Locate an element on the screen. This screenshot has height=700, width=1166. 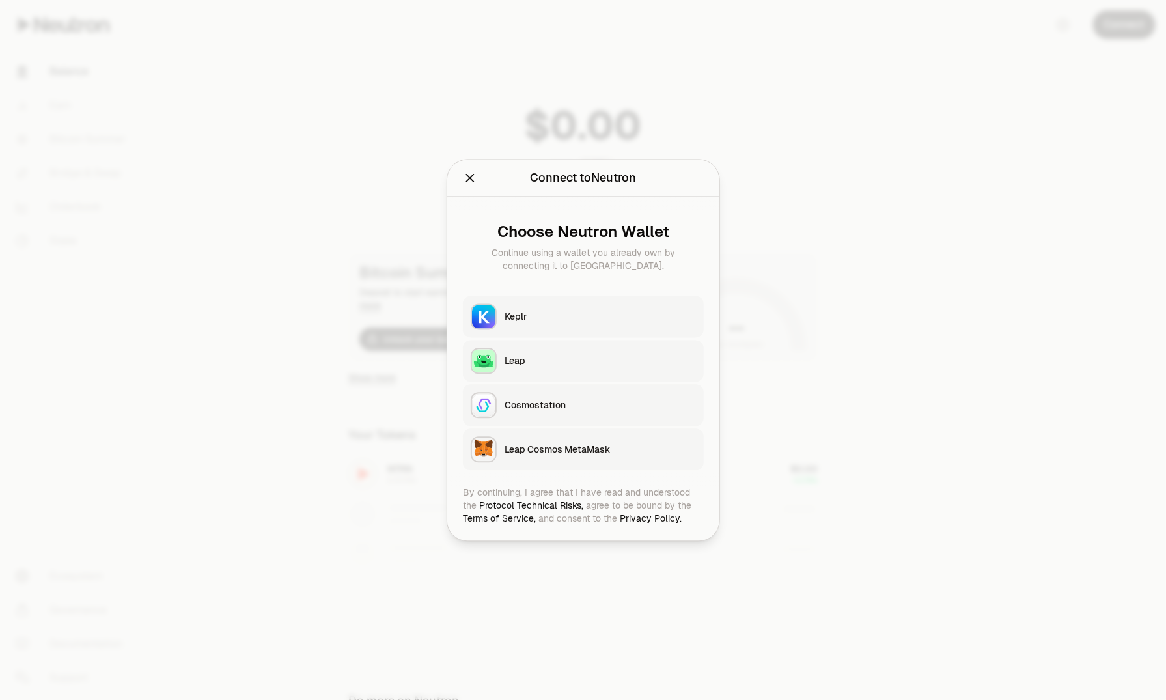
button: Leap Cosmos MetaMaskLeap Cosmos MetaMask is located at coordinates (583, 449).